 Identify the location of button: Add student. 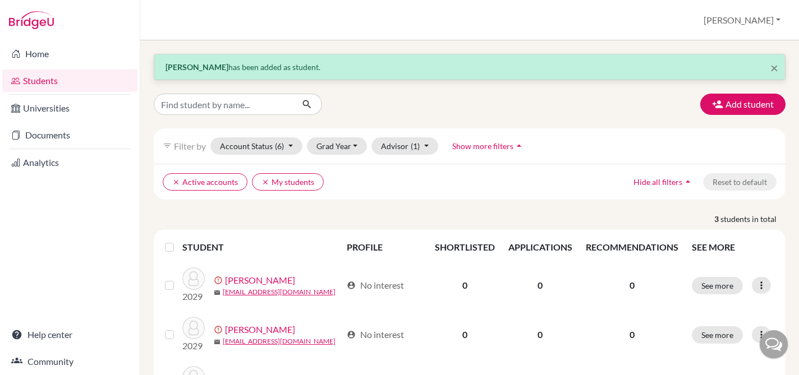
(742, 104).